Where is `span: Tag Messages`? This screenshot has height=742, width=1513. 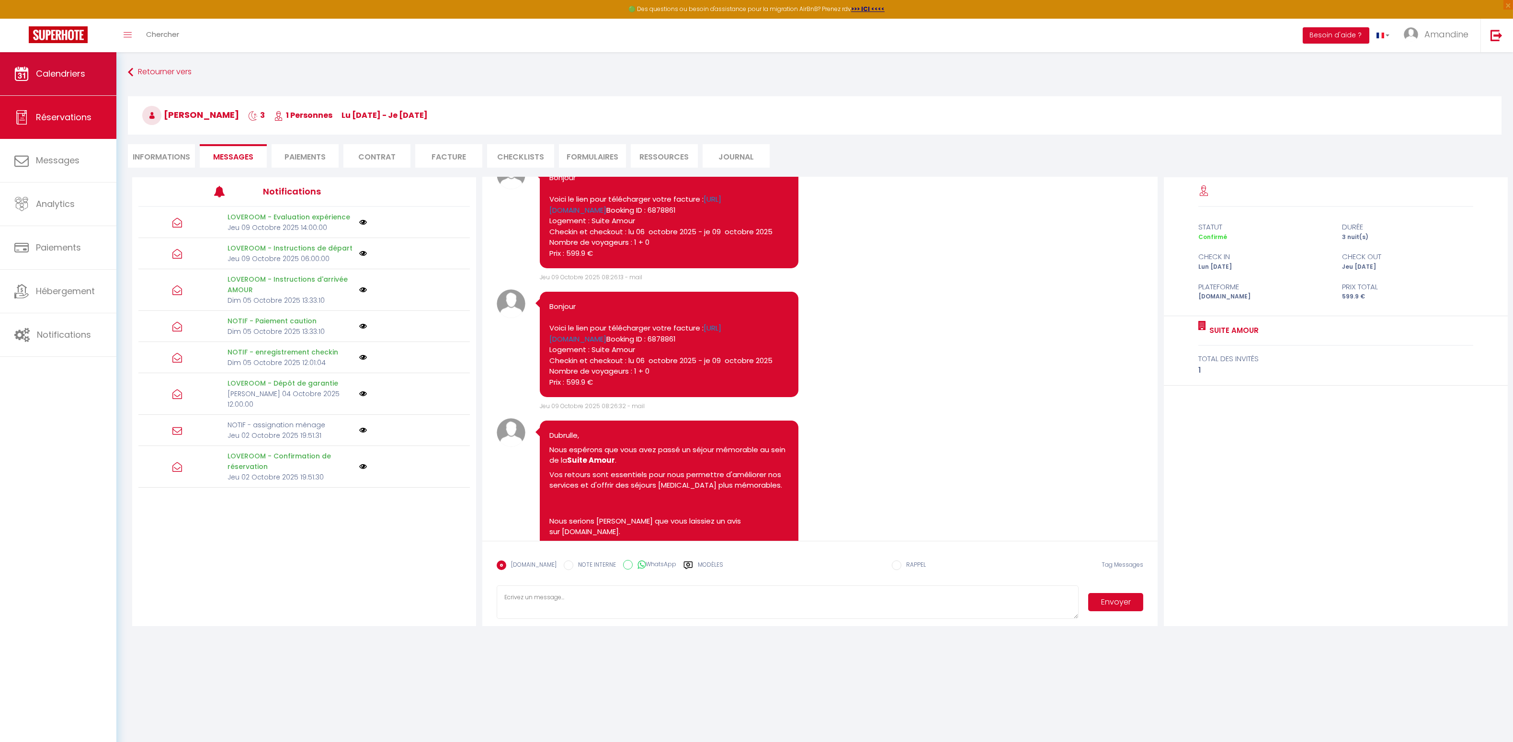 span: Tag Messages is located at coordinates (1122, 564).